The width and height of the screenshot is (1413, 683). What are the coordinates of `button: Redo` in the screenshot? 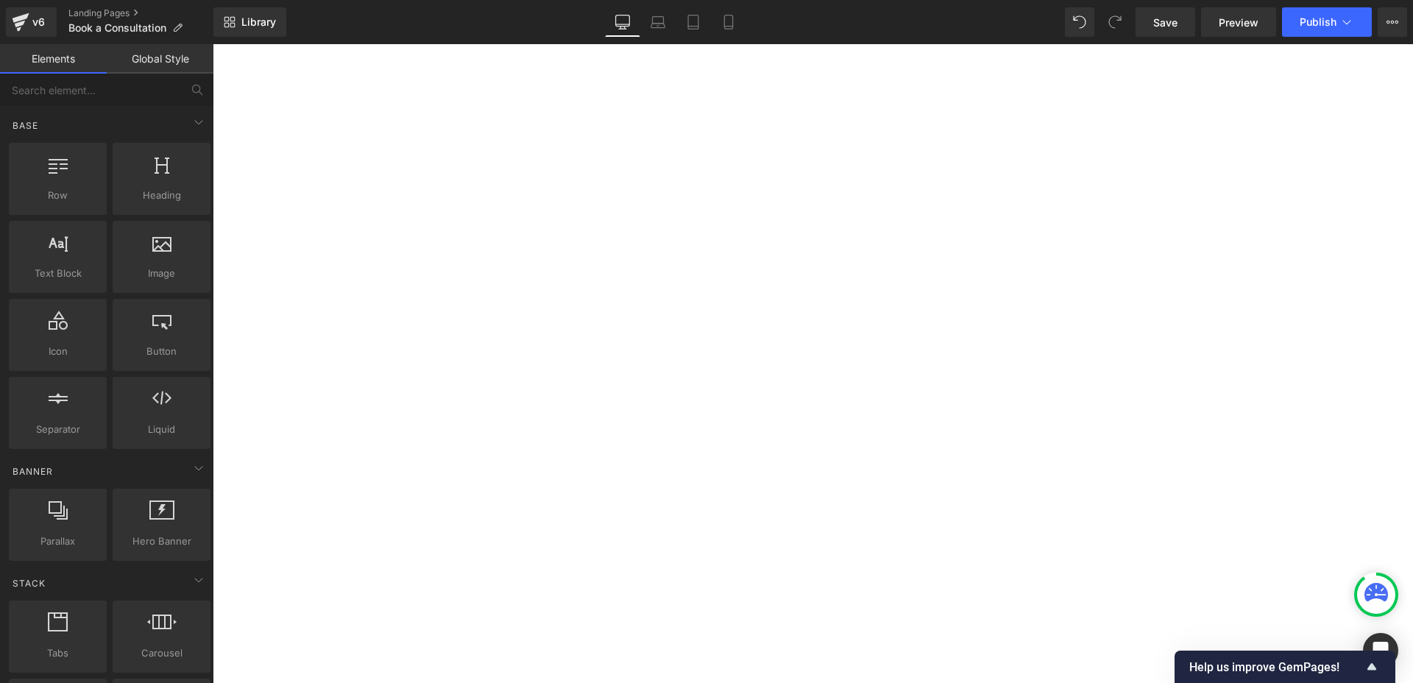 It's located at (1115, 22).